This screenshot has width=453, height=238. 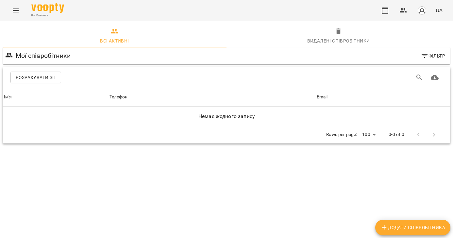 I want to click on button: Фільтр, so click(x=432, y=56).